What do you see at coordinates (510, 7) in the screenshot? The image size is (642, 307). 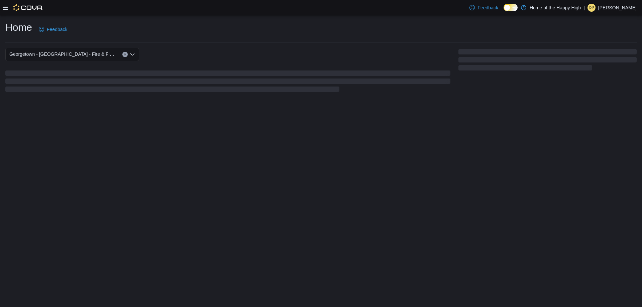 I see `input: Dark Mode` at bounding box center [510, 7].